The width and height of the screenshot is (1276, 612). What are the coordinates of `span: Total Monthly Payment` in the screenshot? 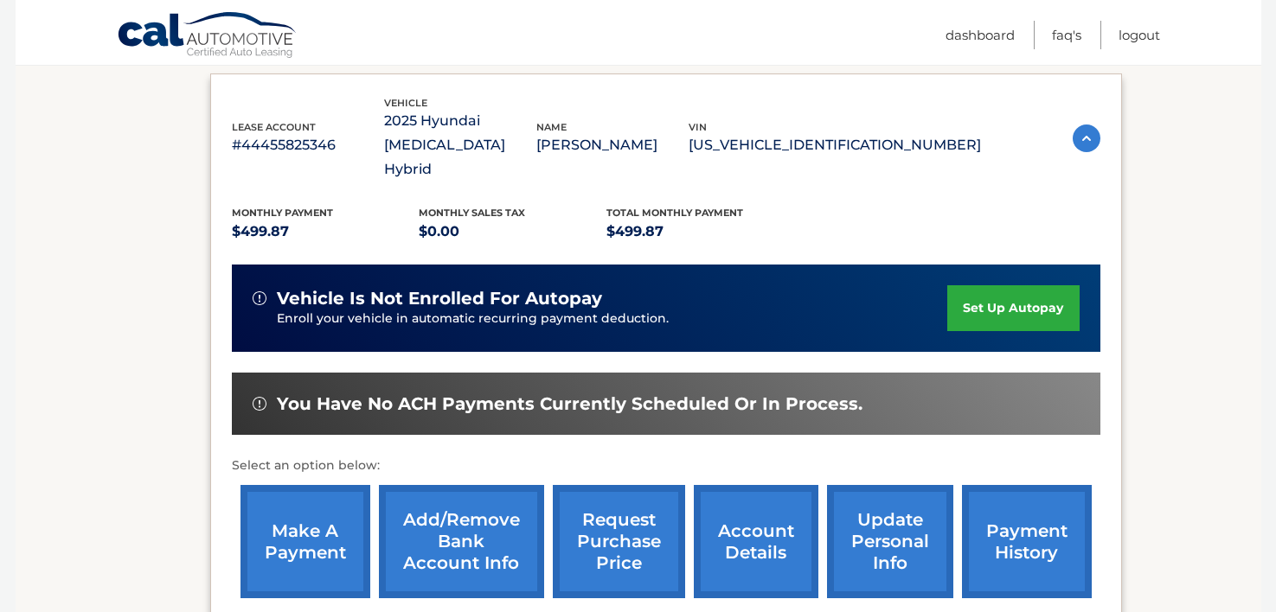 It's located at (675, 213).